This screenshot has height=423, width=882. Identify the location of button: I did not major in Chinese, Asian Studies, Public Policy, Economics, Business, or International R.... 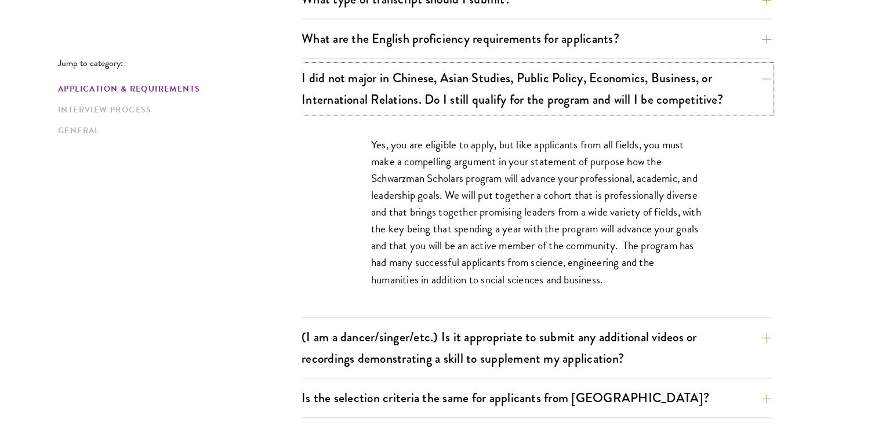
(537, 89).